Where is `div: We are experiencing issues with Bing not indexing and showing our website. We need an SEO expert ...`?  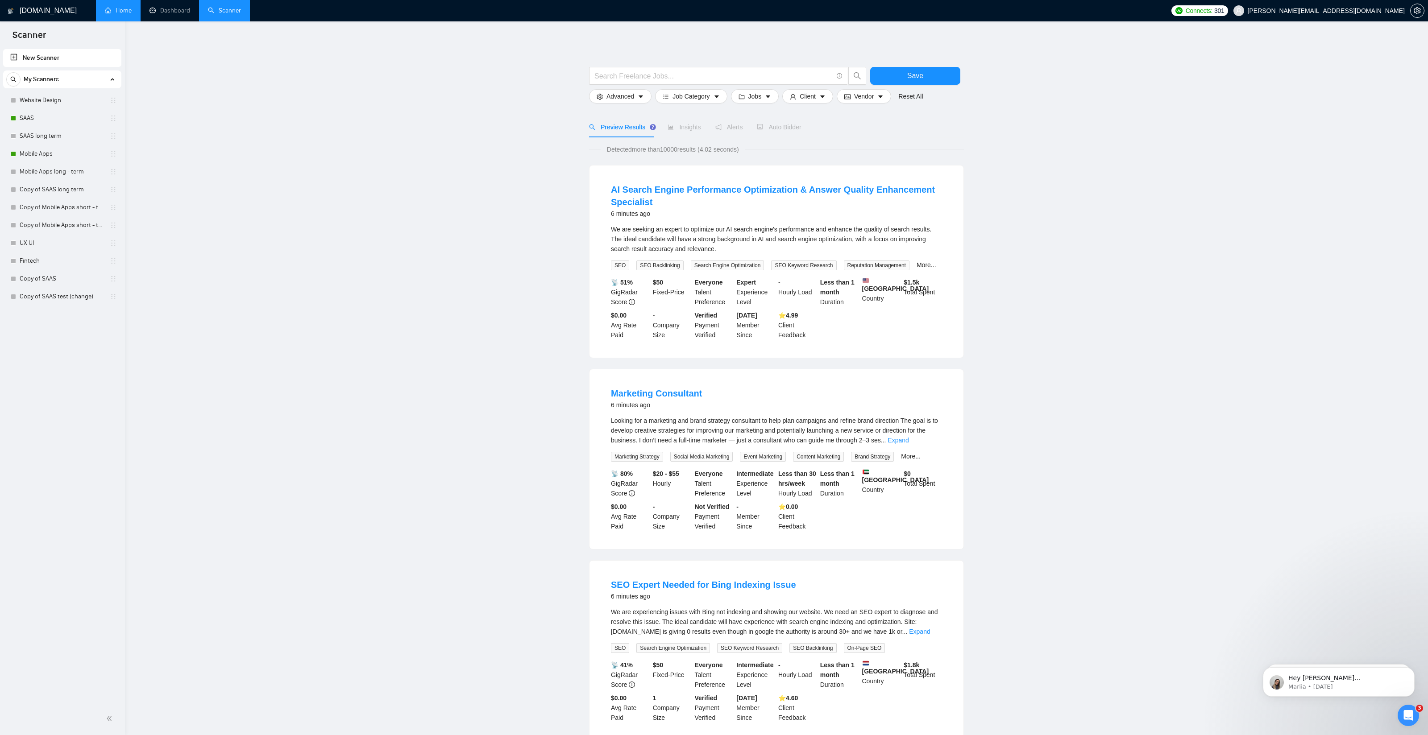
div: We are experiencing issues with Bing not indexing and showing our website. We need an SEO expert ... is located at coordinates (776, 622).